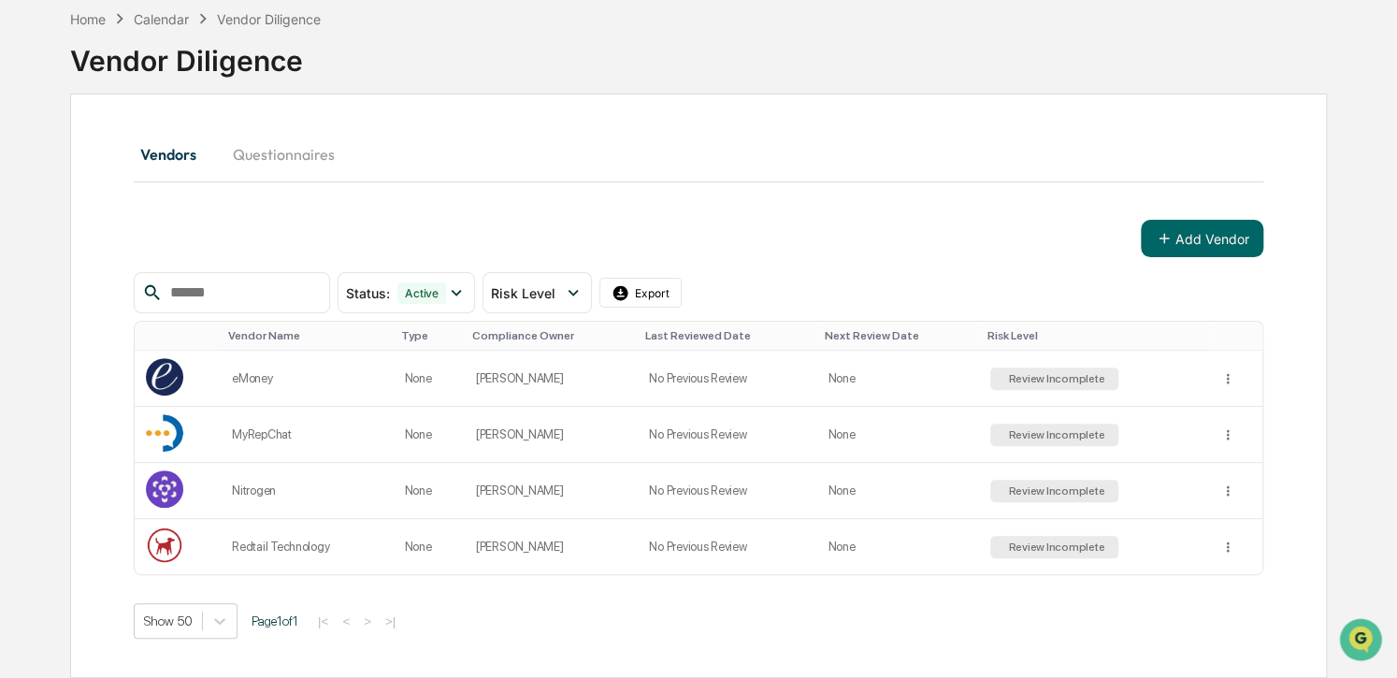 This screenshot has height=678, width=1397. What do you see at coordinates (367, 293) in the screenshot?
I see `span: Status :` at bounding box center [367, 293].